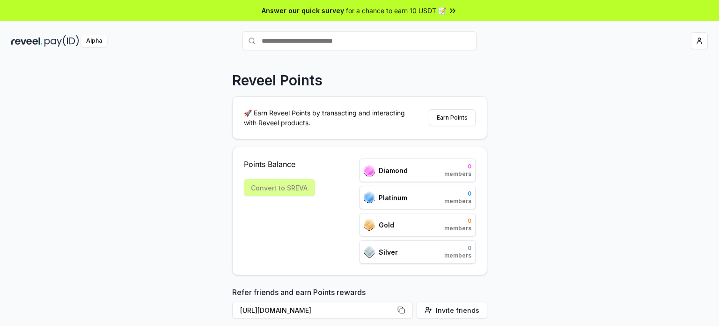 The height and width of the screenshot is (326, 719). What do you see at coordinates (27, 41) in the screenshot?
I see `img: reveel_dark` at bounding box center [27, 41].